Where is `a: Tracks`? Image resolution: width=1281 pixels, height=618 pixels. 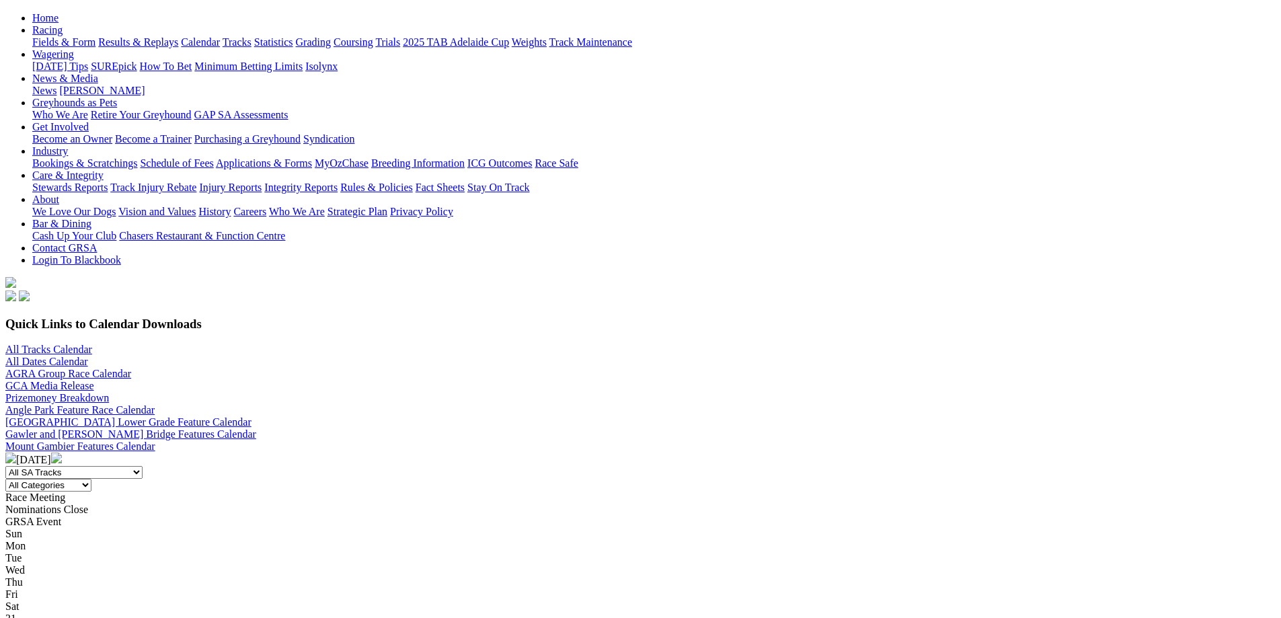 a: Tracks is located at coordinates (237, 42).